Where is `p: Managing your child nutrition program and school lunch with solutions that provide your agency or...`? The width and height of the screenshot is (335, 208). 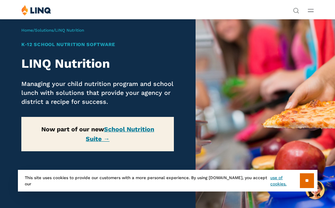
p: Managing your child nutrition program and school lunch with solutions that provide your agency or... is located at coordinates (97, 93).